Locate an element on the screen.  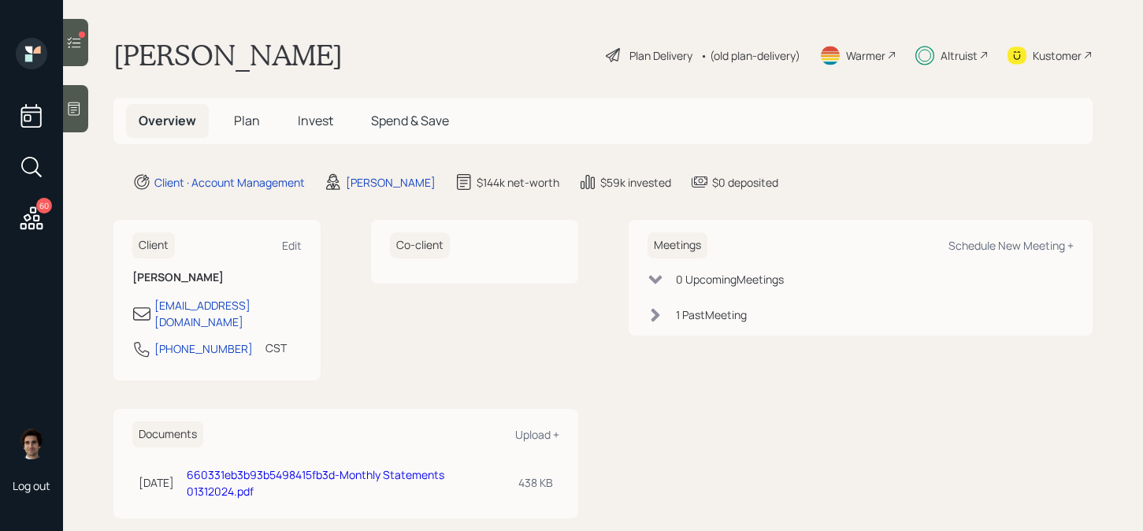
div: 60 is located at coordinates (44, 206).